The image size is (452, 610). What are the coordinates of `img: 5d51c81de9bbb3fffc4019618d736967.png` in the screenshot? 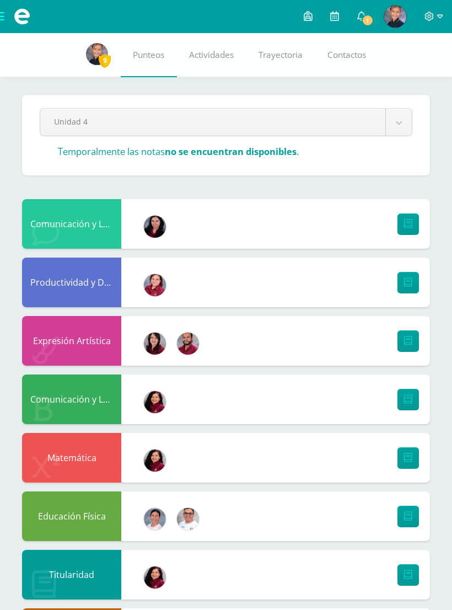 It's located at (188, 343).